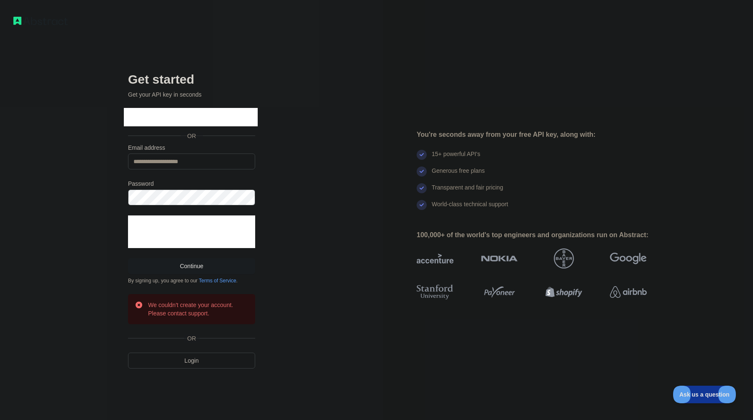 This screenshot has height=420, width=753. Describe the element at coordinates (499, 292) in the screenshot. I see `img: payoneer` at that location.